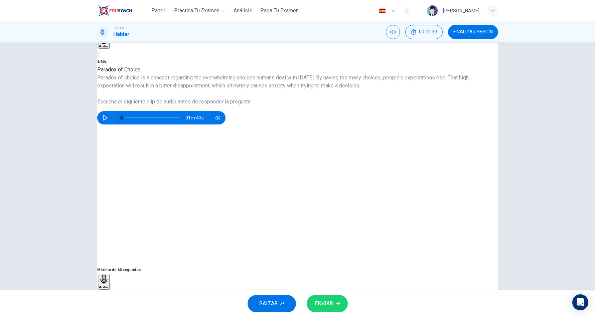 This screenshot has height=317, width=595. Describe the element at coordinates (424, 32) in the screenshot. I see `button: 00:12:39` at that location.